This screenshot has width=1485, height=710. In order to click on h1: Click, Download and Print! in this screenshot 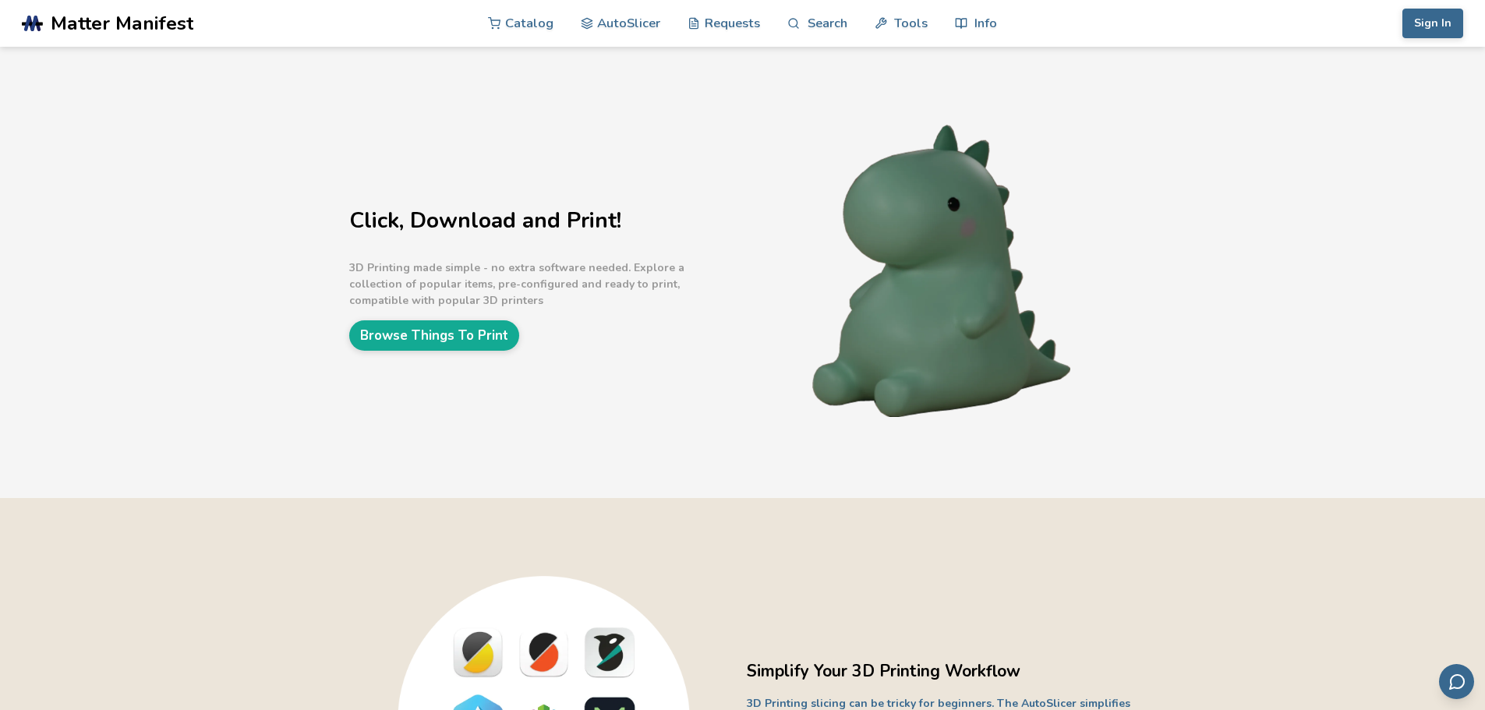, I will do `click(544, 221)`.